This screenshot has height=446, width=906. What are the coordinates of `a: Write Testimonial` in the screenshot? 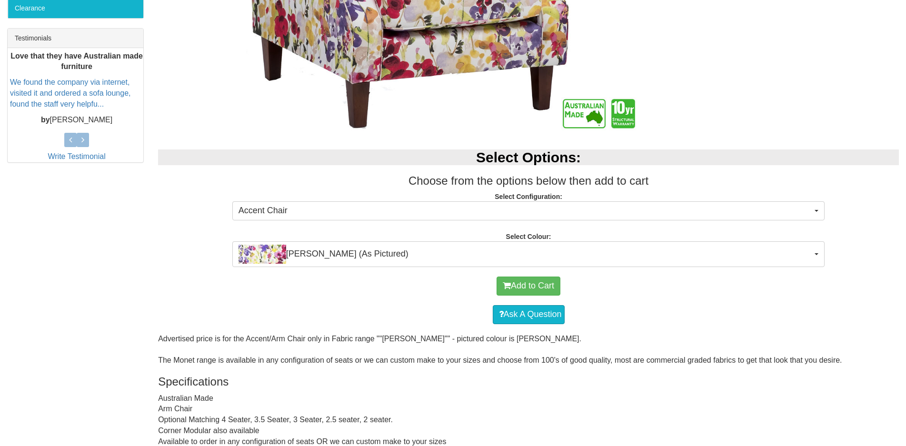 It's located at (76, 156).